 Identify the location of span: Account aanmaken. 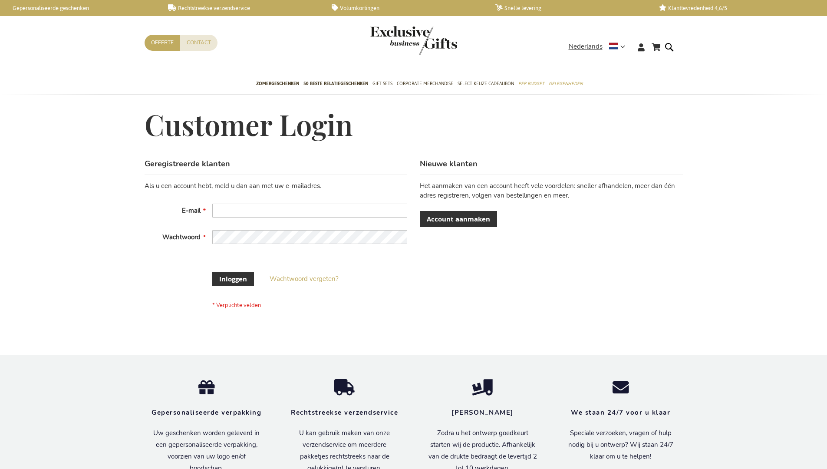
(459, 219).